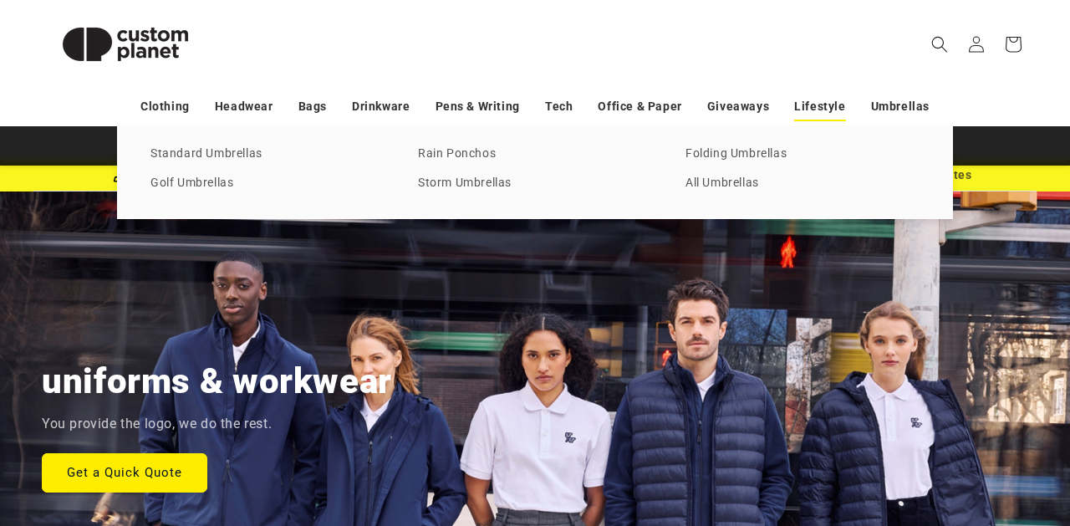  Describe the element at coordinates (559, 106) in the screenshot. I see `a: Tech` at that location.